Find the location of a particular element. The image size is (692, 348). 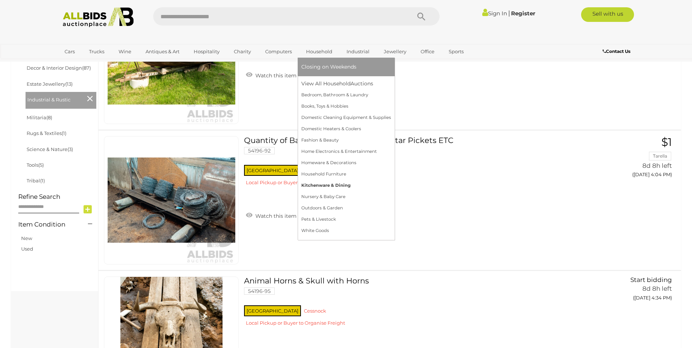

a: Decor & Interior Design(87) is located at coordinates (59, 68).